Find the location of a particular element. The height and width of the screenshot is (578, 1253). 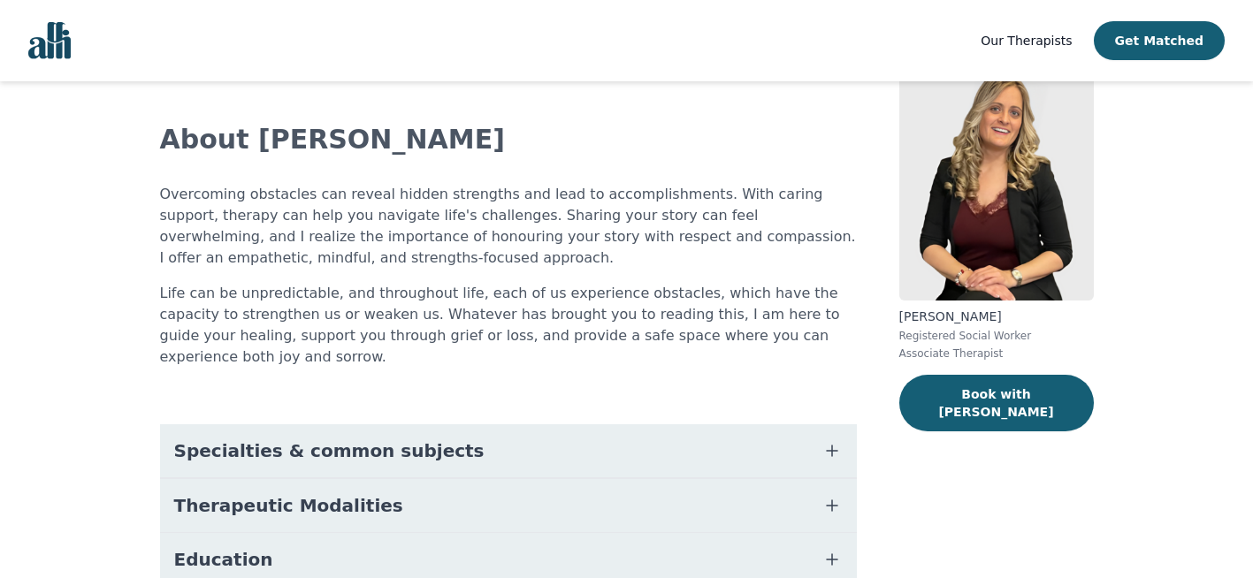

p: Associate Therapist is located at coordinates (997, 354).